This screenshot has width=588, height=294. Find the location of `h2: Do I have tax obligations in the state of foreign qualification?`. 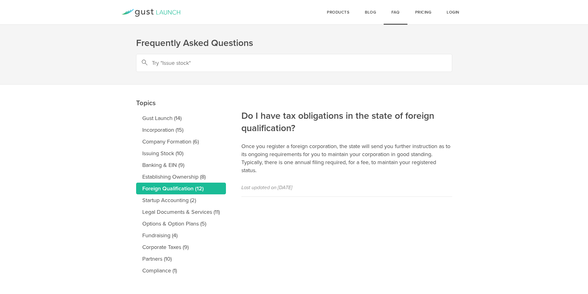

h2: Do I have tax obligations in the state of foreign qualification? is located at coordinates (346, 101).